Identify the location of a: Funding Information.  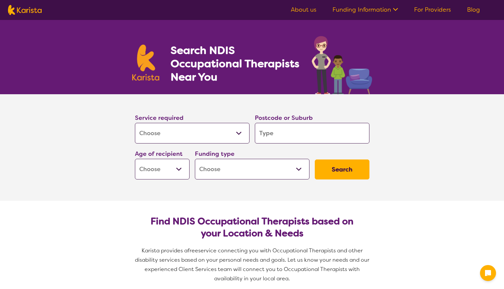
(365, 10).